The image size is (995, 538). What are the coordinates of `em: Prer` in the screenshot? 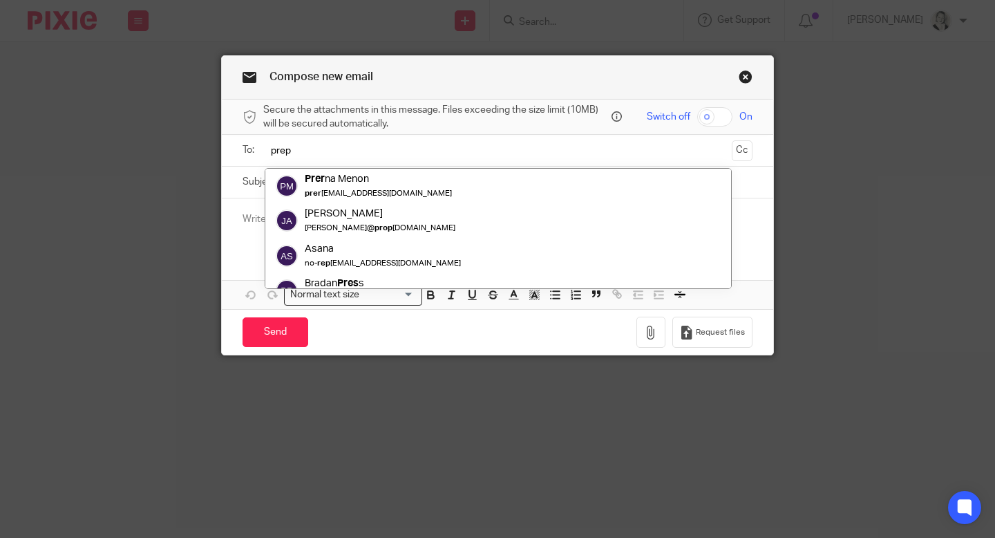 It's located at (315, 178).